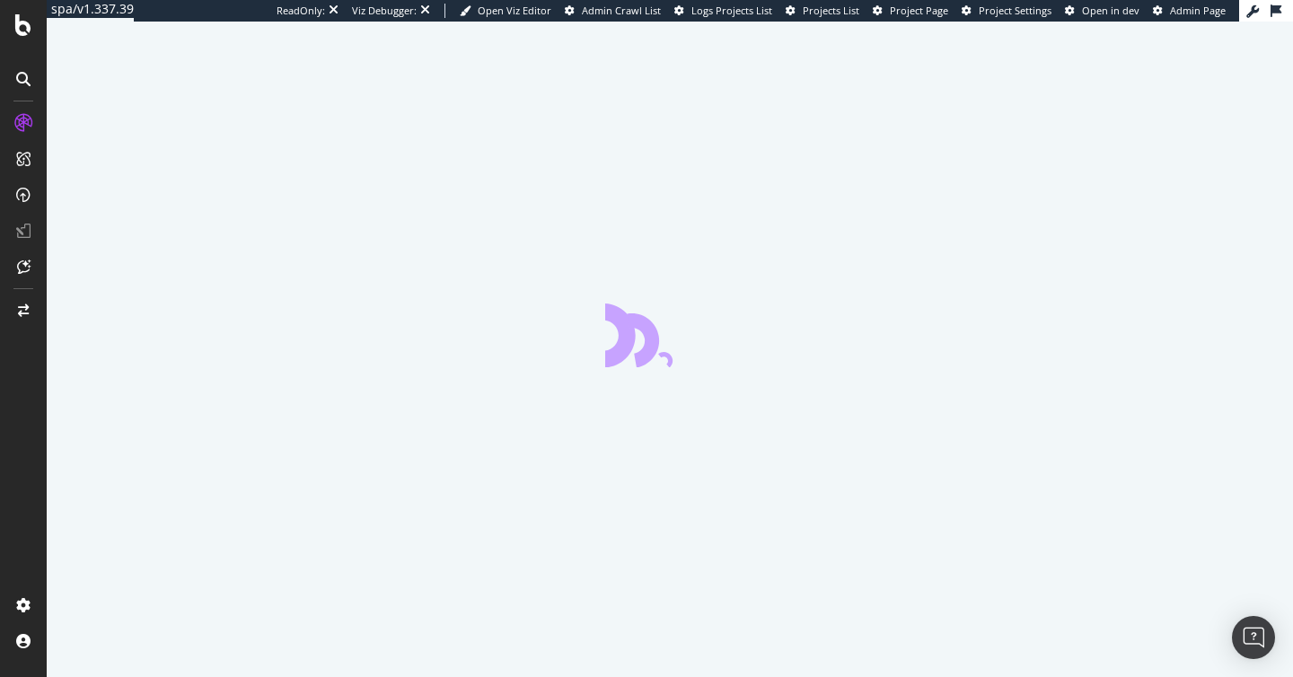 This screenshot has width=1293, height=677. Describe the element at coordinates (1189, 11) in the screenshot. I see `a: Admin Page` at that location.